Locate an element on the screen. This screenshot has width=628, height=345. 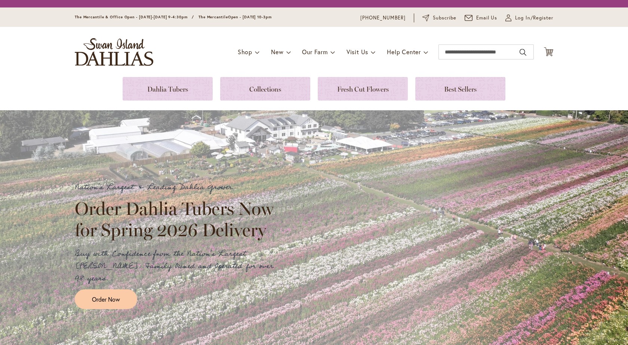
span: Log In/Register is located at coordinates (534, 18).